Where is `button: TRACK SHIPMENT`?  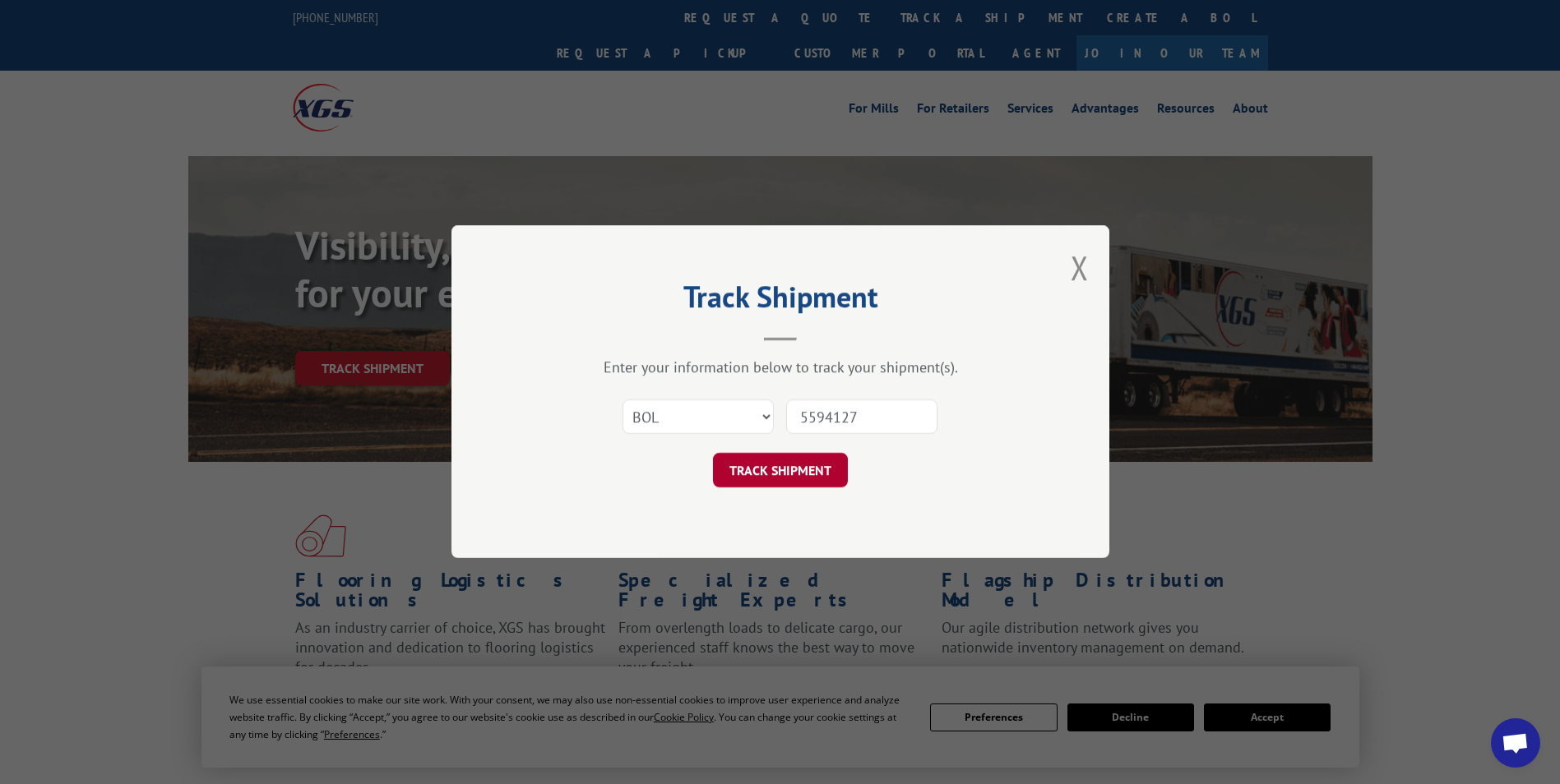 button: TRACK SHIPMENT is located at coordinates (780, 471).